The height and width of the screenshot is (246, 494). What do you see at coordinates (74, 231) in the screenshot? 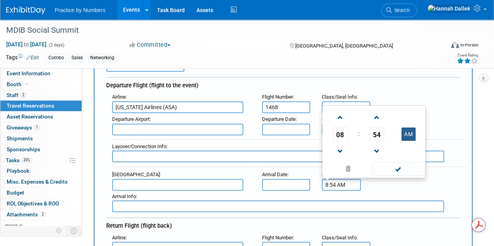
I see `td: Toggle Event Tabs` at bounding box center [74, 231].